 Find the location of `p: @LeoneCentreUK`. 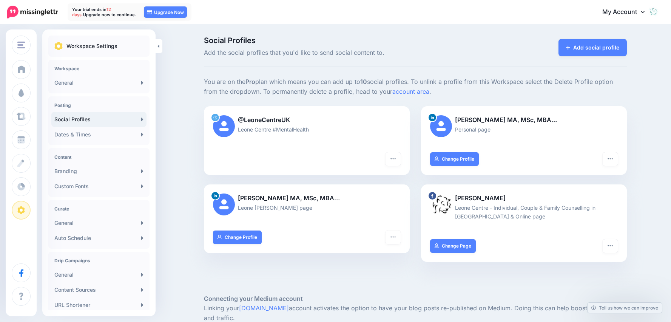

p: @LeoneCentreUK is located at coordinates (307, 120).